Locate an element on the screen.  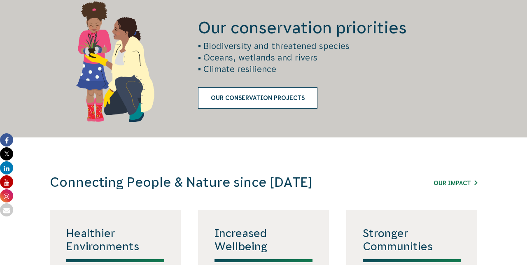
h2: Our conservation priorities is located at coordinates (337, 28).